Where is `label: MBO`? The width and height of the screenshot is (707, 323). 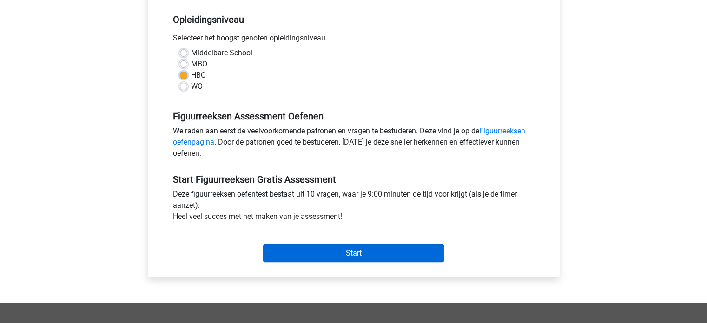 label: MBO is located at coordinates (199, 64).